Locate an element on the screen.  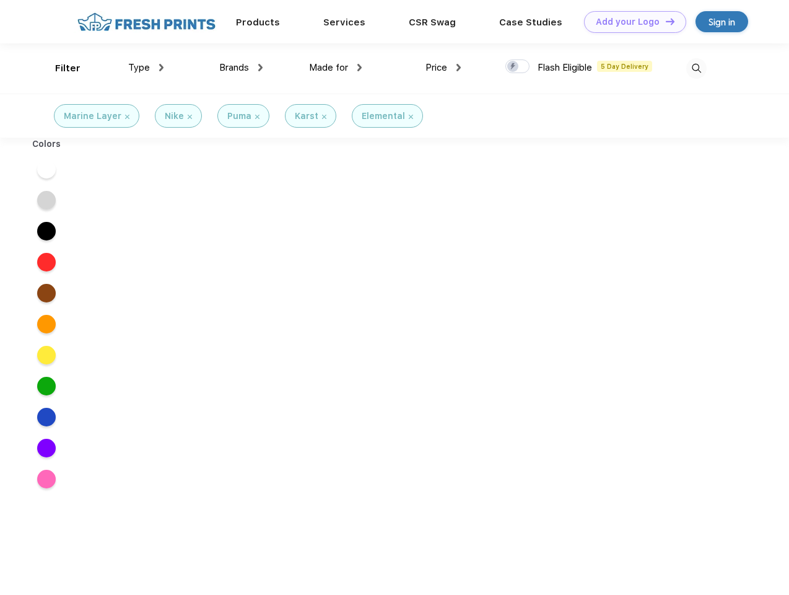
div: Elemental is located at coordinates (383, 116).